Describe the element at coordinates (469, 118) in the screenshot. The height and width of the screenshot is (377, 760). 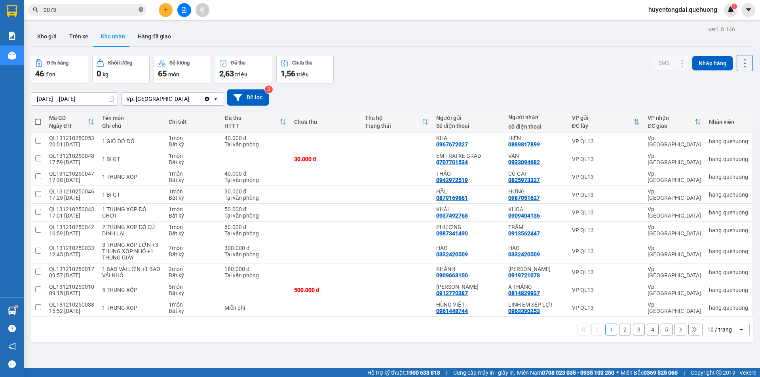
I see `div: Người gửi` at that location.